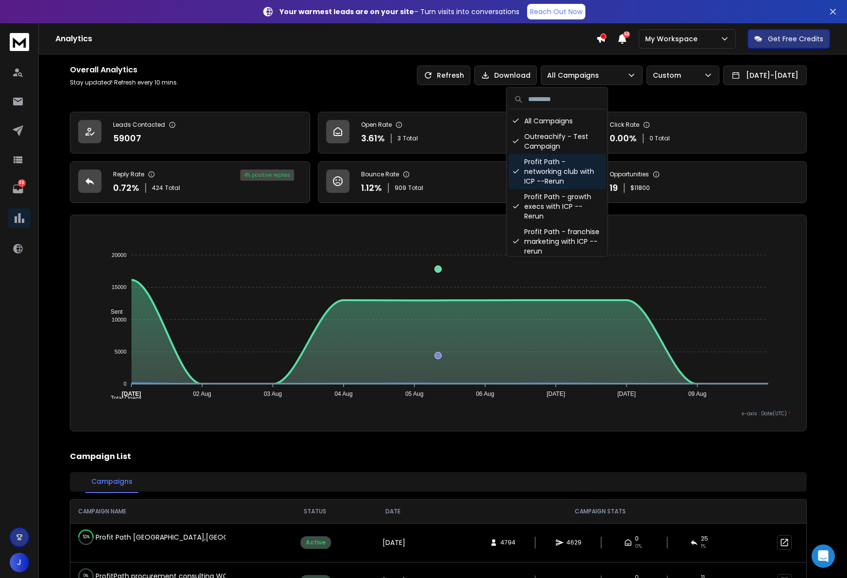  I want to click on p: Stay updated! Refresh every 10 mins., so click(124, 83).